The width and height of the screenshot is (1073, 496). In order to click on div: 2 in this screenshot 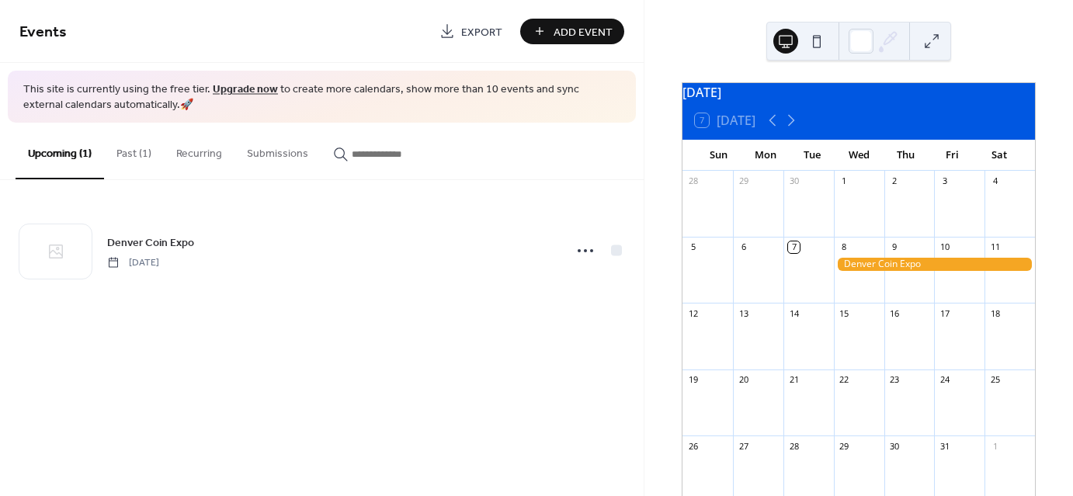, I will do `click(895, 181)`.